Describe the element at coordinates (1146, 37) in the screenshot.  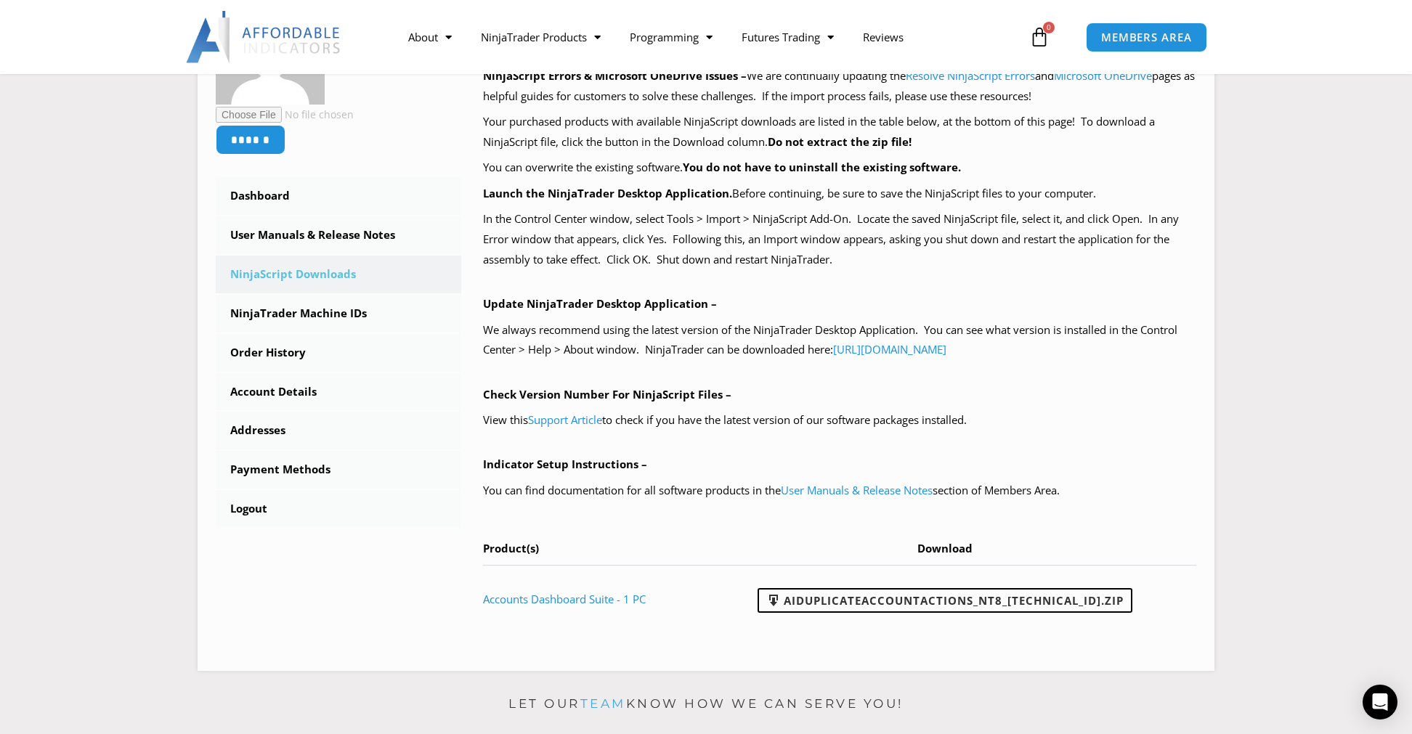
I see `a: MEMBERS AREA` at that location.